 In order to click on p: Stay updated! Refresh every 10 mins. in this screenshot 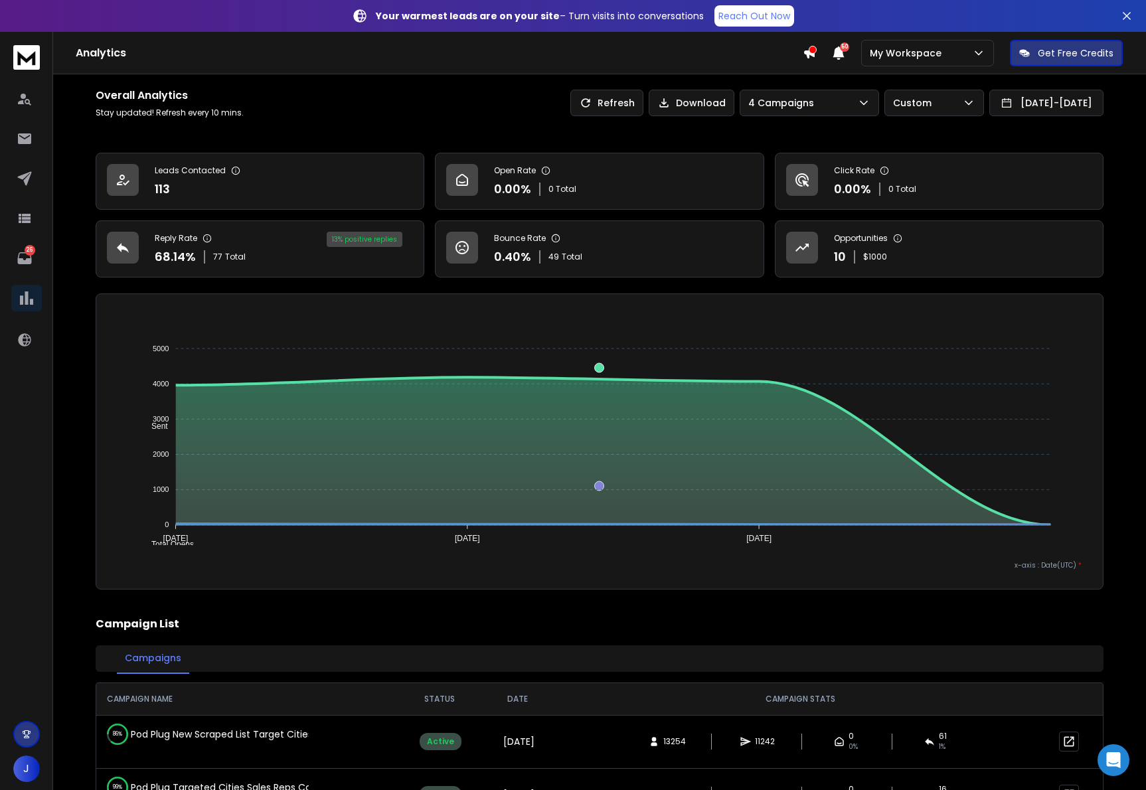, I will do `click(169, 113)`.